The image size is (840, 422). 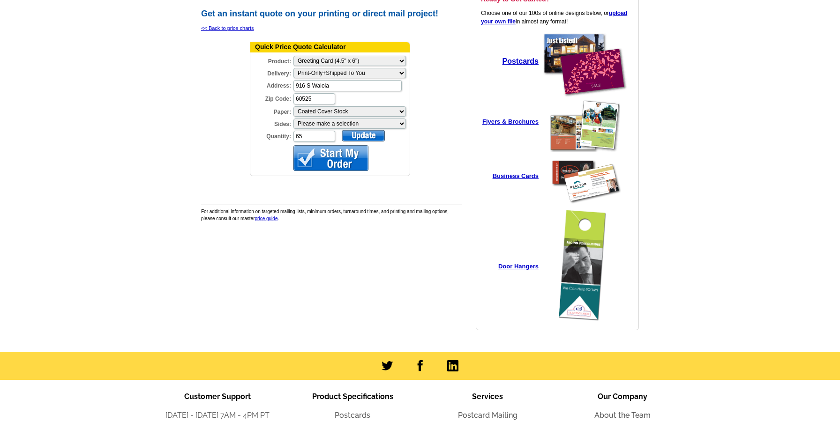 I want to click on p: Choose one of our 100s of online designs below, or in almost any format!, so click(x=557, y=17).